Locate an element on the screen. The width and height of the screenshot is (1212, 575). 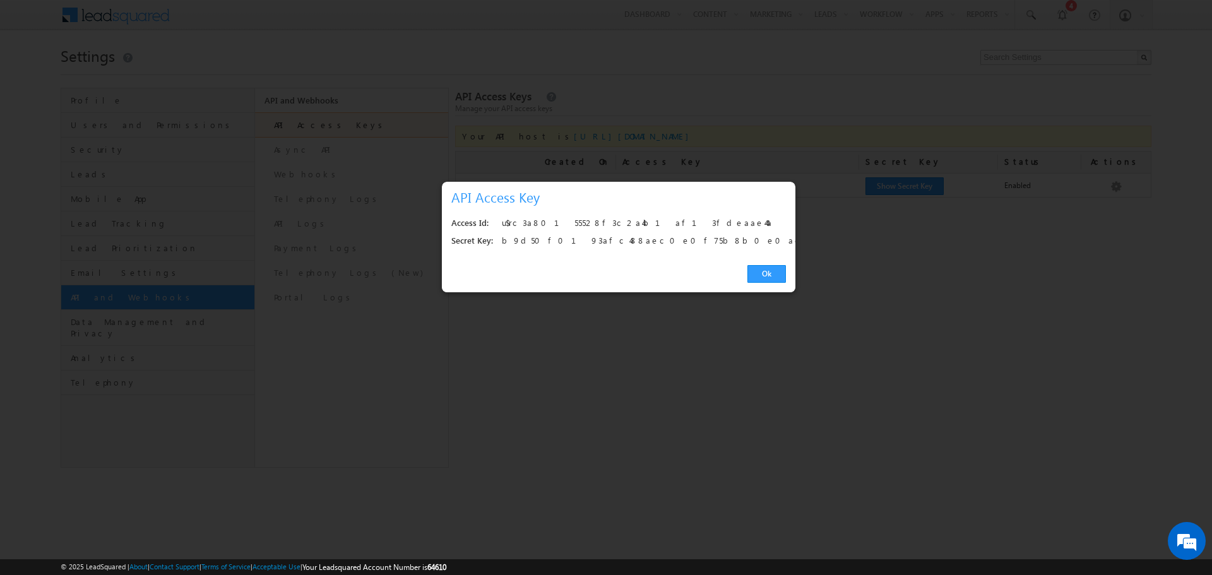
a: Contact Support is located at coordinates (174, 566).